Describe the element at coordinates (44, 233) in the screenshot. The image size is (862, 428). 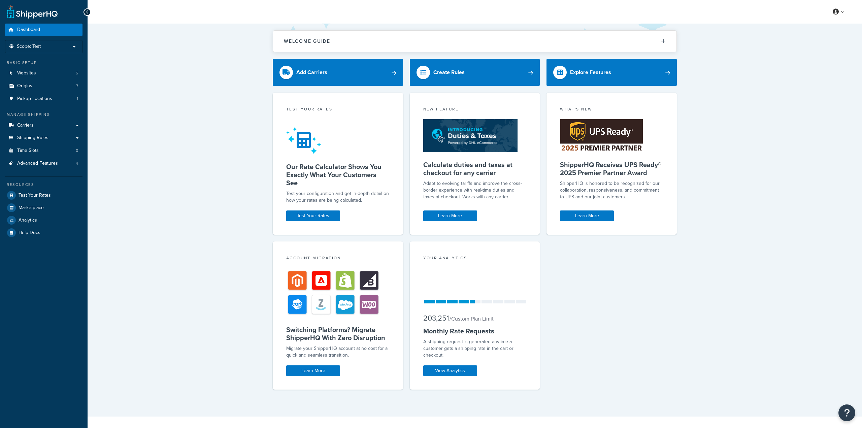
I see `a: Help Docs` at that location.